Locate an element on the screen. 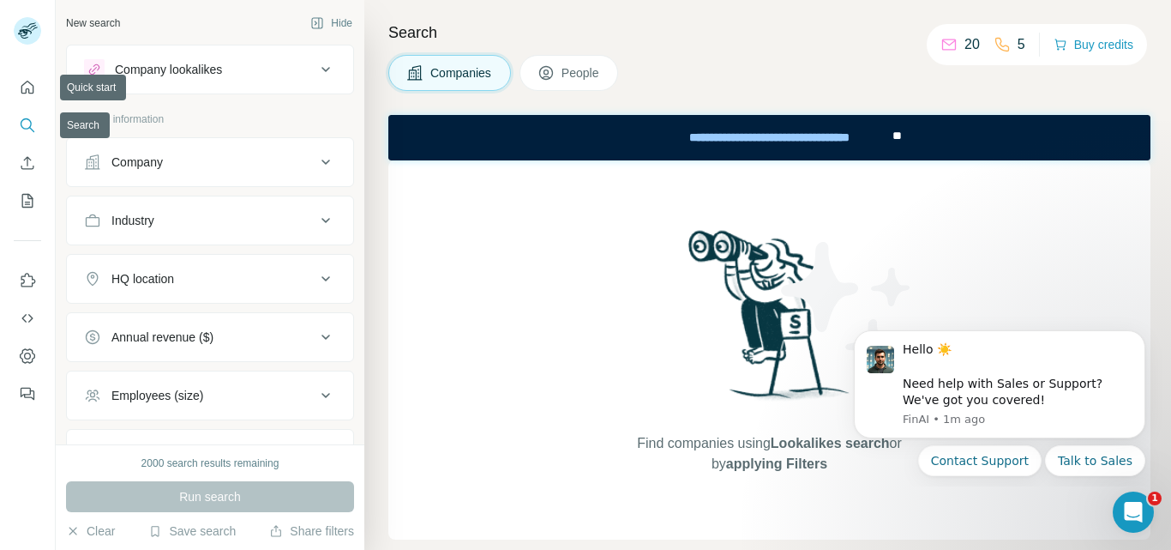 The image size is (1171, 550). p: Company information is located at coordinates (210, 119).